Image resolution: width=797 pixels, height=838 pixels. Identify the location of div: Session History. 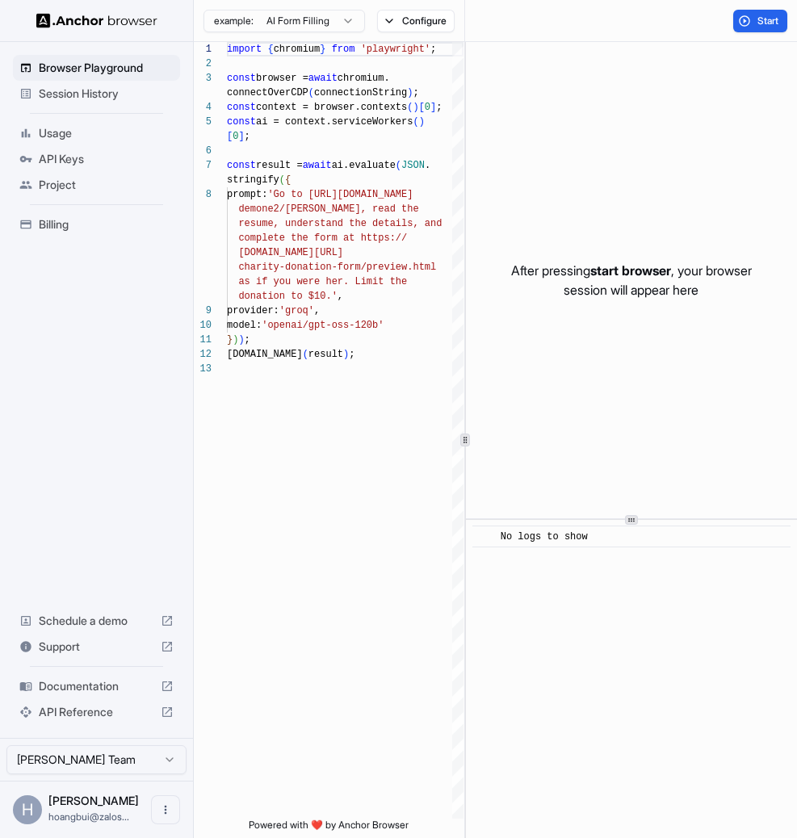
(96, 94).